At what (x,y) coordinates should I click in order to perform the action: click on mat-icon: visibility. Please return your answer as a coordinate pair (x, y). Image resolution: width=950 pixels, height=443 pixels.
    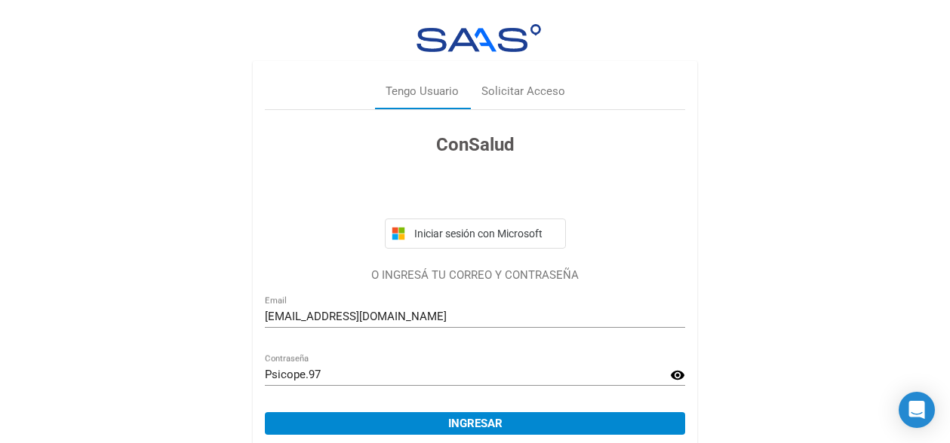
    Looking at the image, I should click on (677, 376).